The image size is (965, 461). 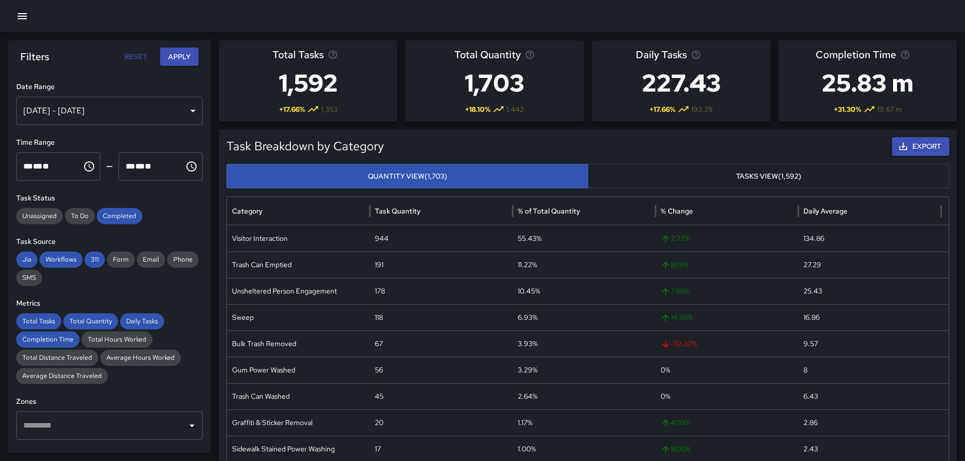 I want to click on span: Form, so click(x=121, y=260).